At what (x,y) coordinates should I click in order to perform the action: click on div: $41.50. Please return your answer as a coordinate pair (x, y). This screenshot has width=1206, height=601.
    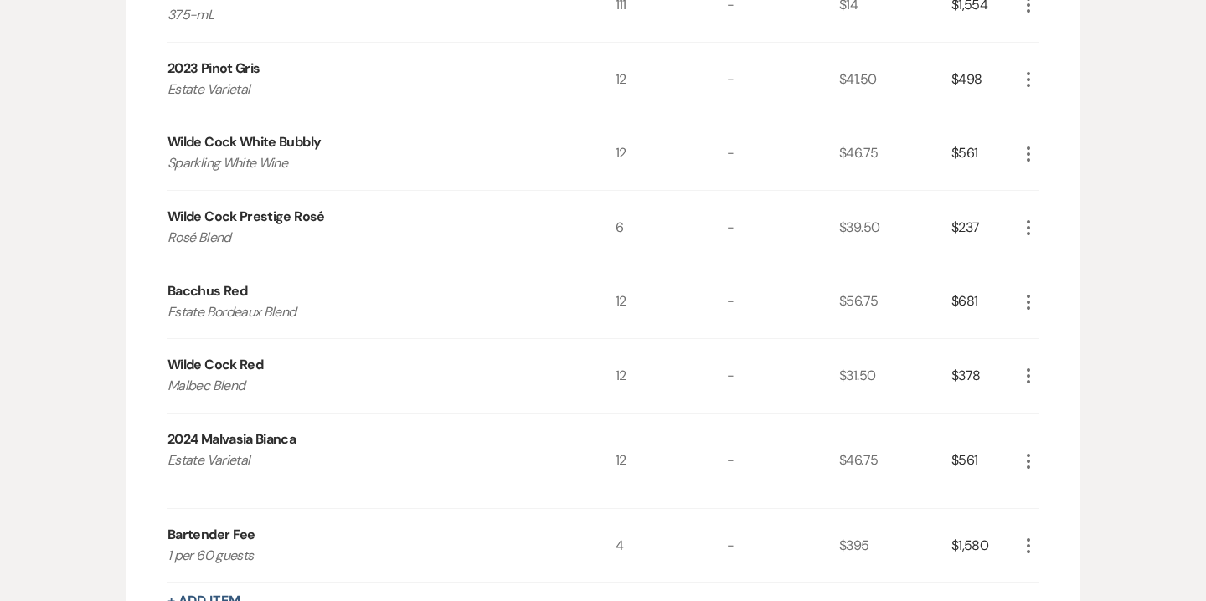
    Looking at the image, I should click on (895, 80).